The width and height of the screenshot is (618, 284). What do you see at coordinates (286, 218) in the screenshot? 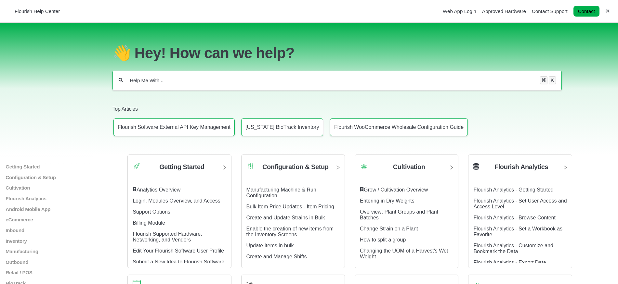
I see `a: Create and Update Strains in Bulk article` at bounding box center [286, 218].